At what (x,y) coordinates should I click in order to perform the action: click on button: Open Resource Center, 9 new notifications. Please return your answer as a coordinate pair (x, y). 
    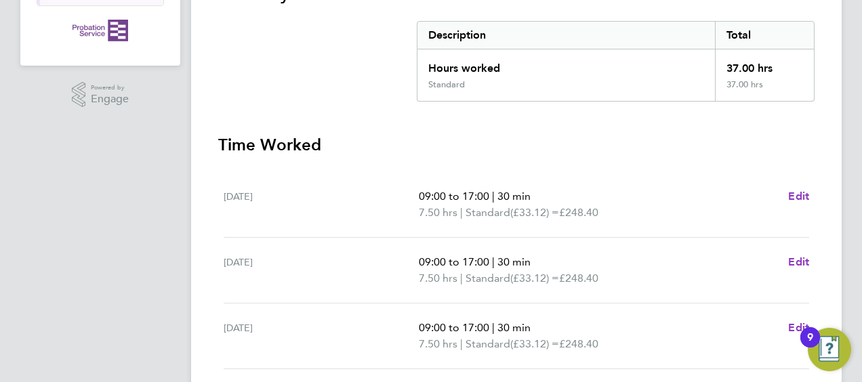
    Looking at the image, I should click on (830, 350).